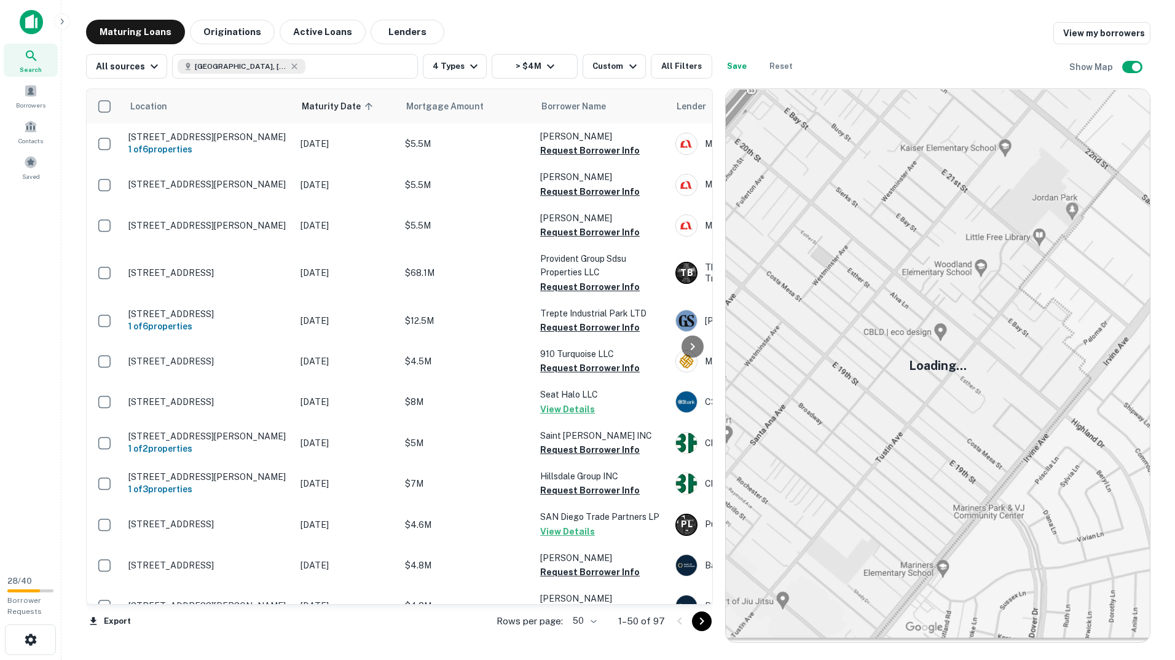  I want to click on button: Maturing Loans, so click(135, 32).